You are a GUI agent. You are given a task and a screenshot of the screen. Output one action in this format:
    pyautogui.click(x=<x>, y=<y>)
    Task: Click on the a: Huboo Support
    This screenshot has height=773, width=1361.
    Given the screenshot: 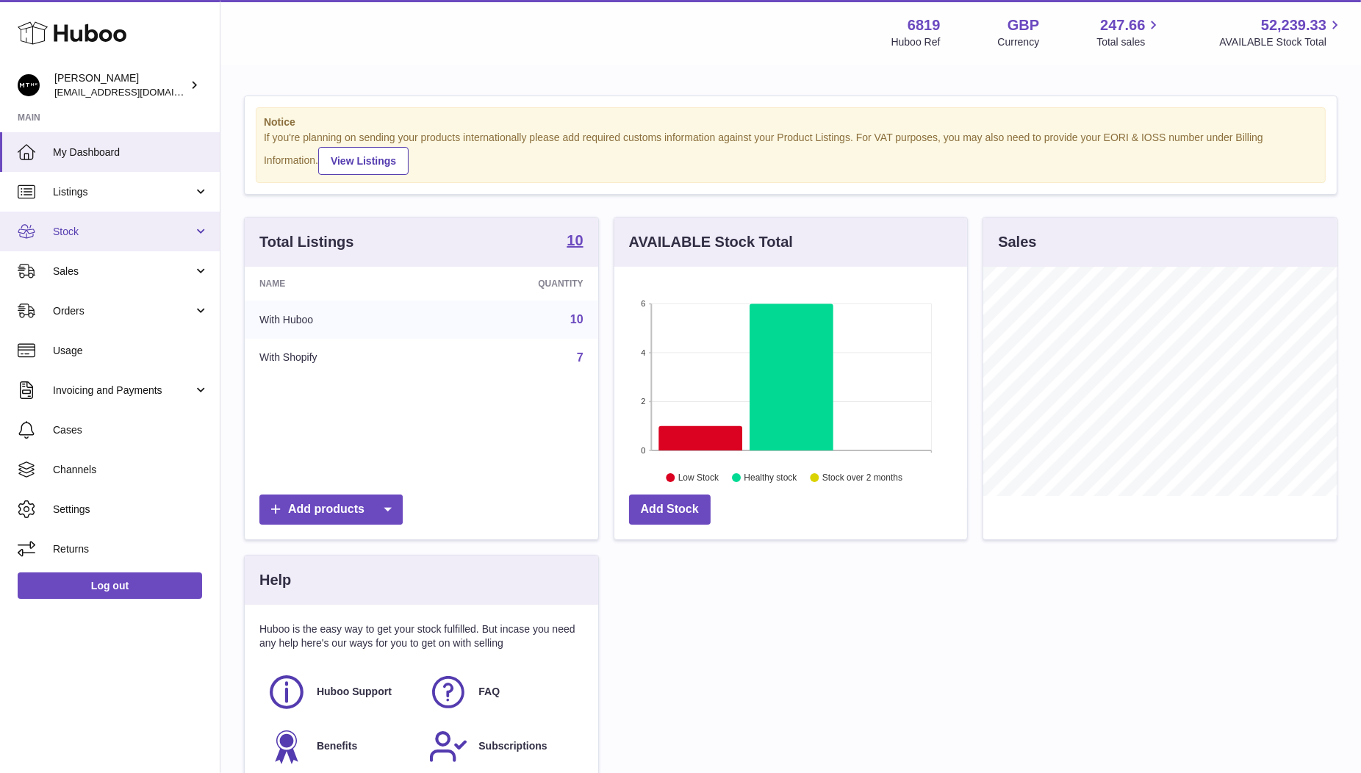 What is the action you would take?
    pyautogui.click(x=340, y=692)
    